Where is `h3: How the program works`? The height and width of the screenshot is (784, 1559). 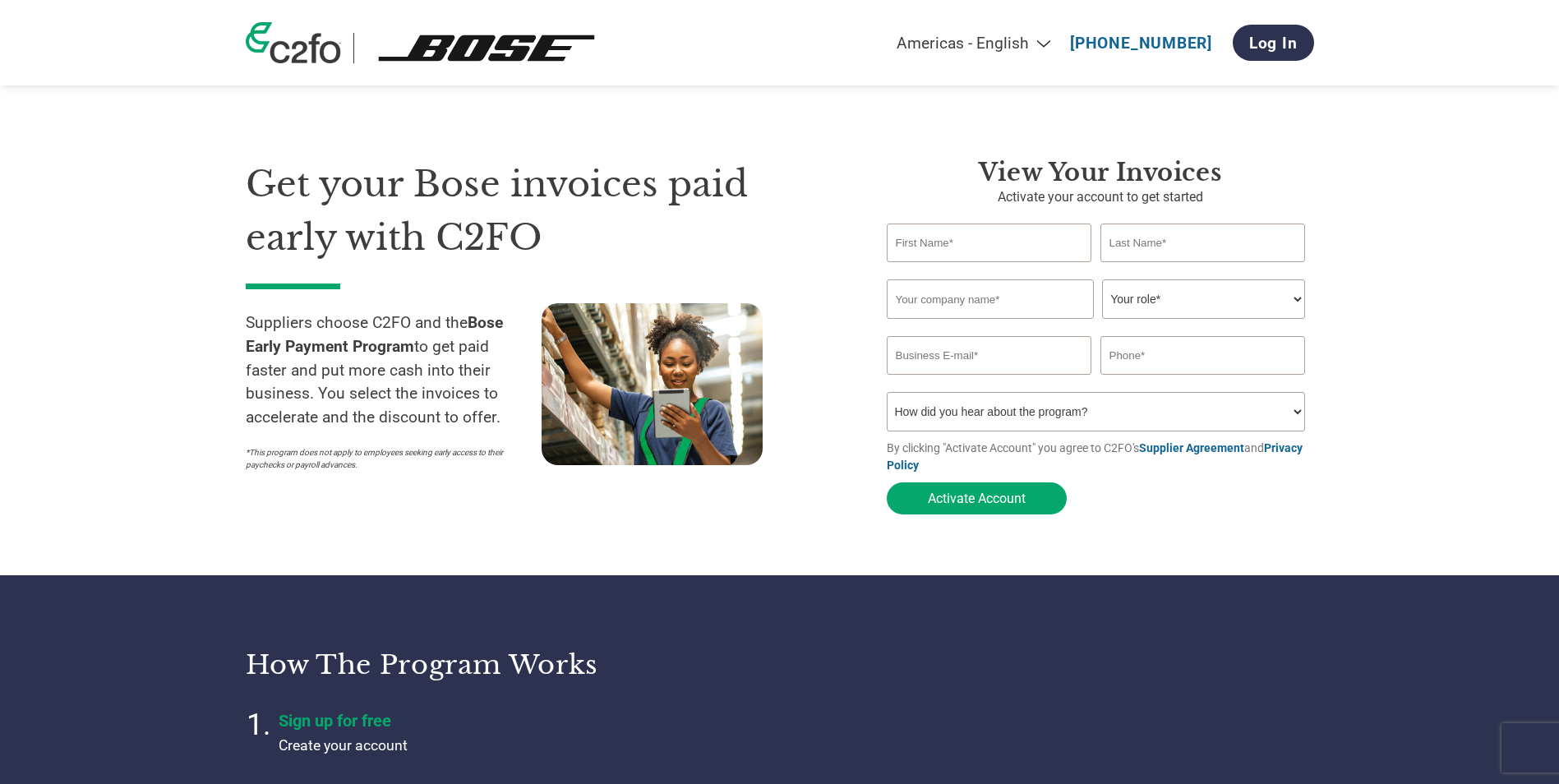 h3: How the program works is located at coordinates (502, 664).